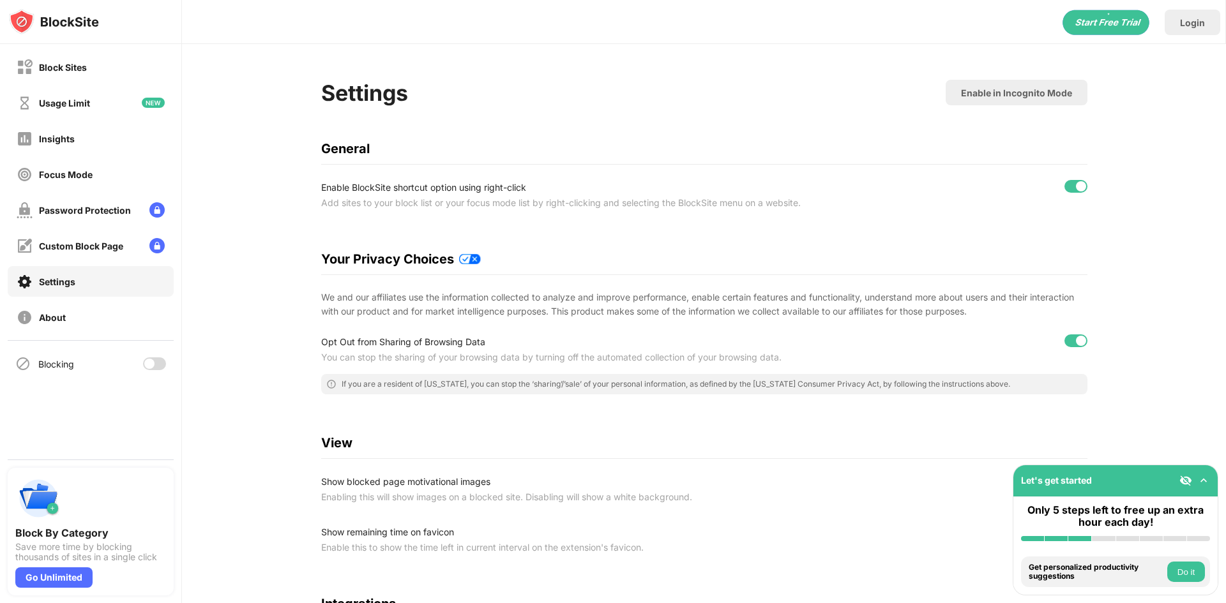 This screenshot has width=1226, height=603. Describe the element at coordinates (589, 203) in the screenshot. I see `div: Add sites to your block list or your focus mode list by right-clicking and selecting the BlockSit...` at that location.